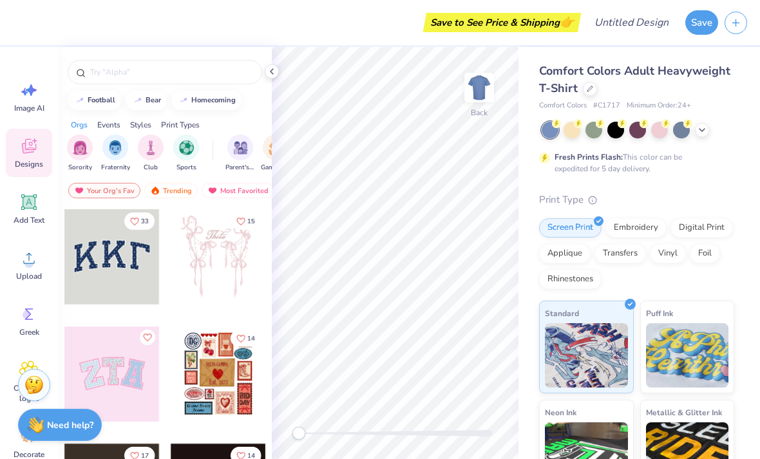  What do you see at coordinates (29, 108) in the screenshot?
I see `span: Image AI` at bounding box center [29, 108].